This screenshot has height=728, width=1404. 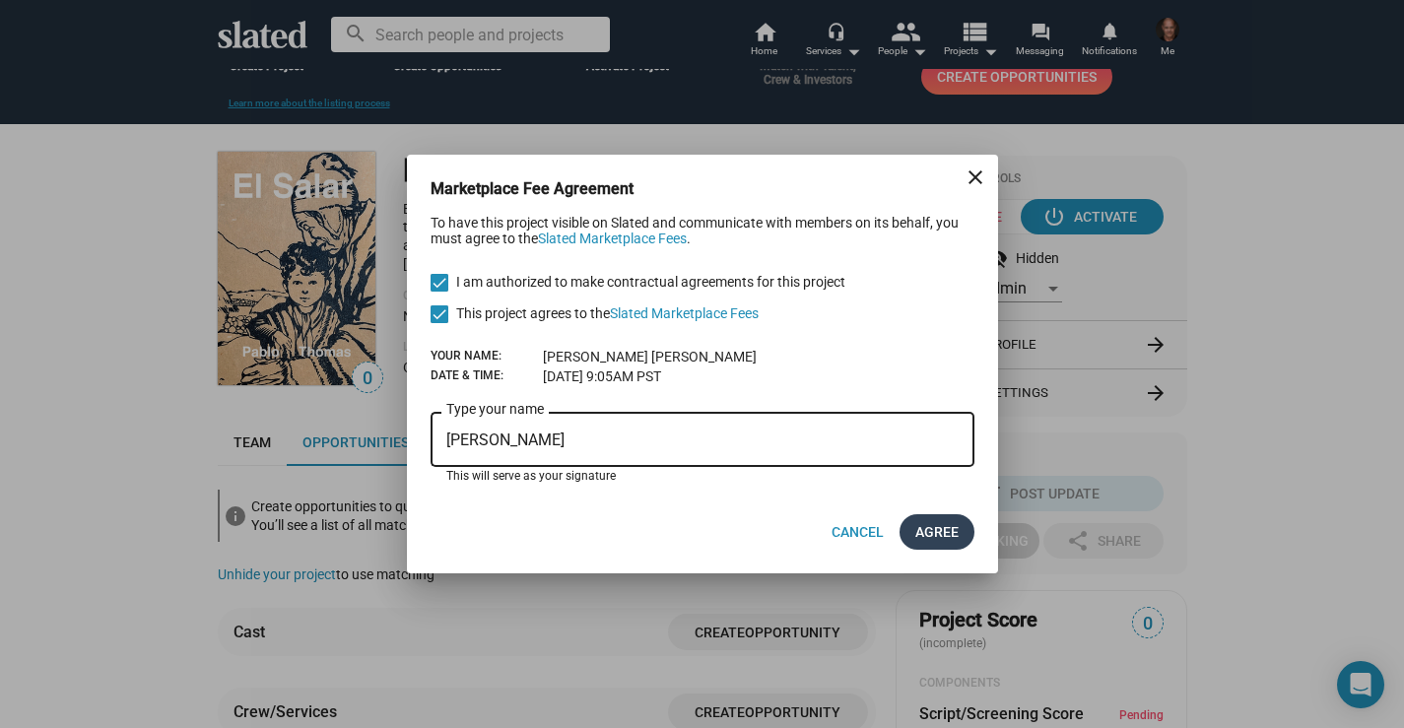 What do you see at coordinates (975, 177) in the screenshot?
I see `mat-icon: close` at bounding box center [975, 177].